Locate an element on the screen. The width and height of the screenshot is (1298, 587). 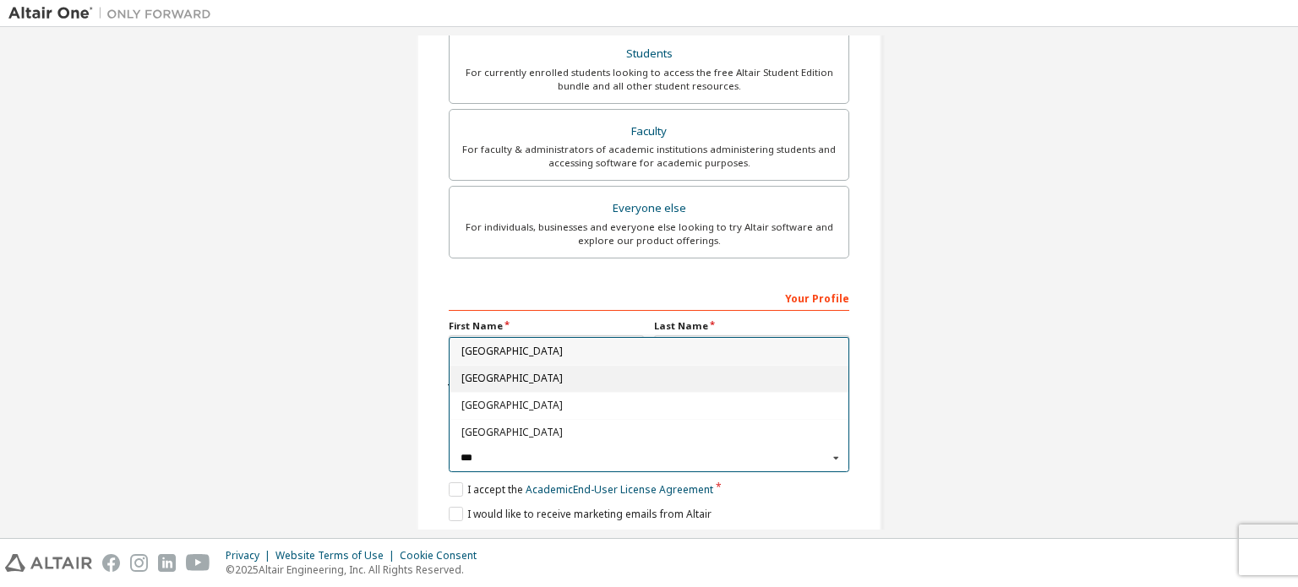
img: linkedin.svg is located at coordinates (166, 563).